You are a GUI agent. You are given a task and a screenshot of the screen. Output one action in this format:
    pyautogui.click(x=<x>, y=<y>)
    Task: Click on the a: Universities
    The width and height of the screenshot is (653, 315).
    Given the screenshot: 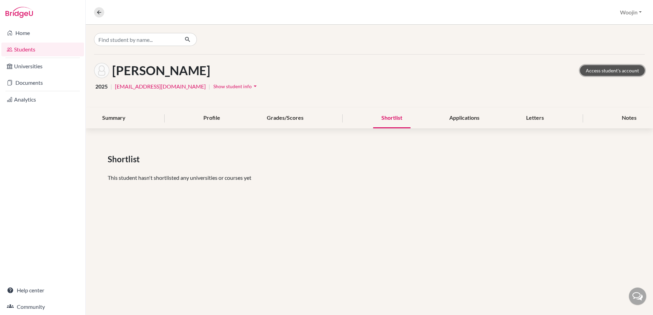 What is the action you would take?
    pyautogui.click(x=43, y=66)
    